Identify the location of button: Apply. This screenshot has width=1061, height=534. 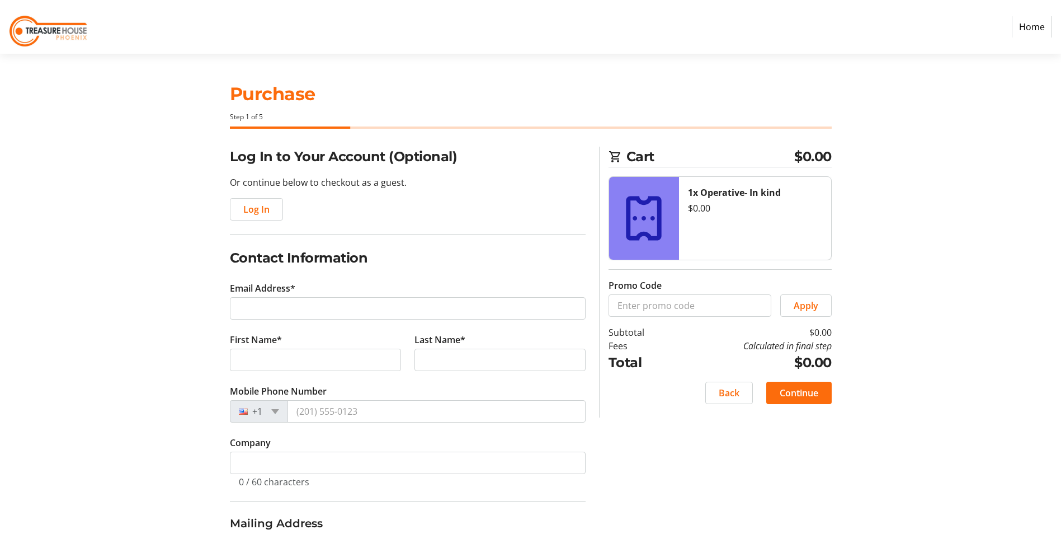
(806, 305).